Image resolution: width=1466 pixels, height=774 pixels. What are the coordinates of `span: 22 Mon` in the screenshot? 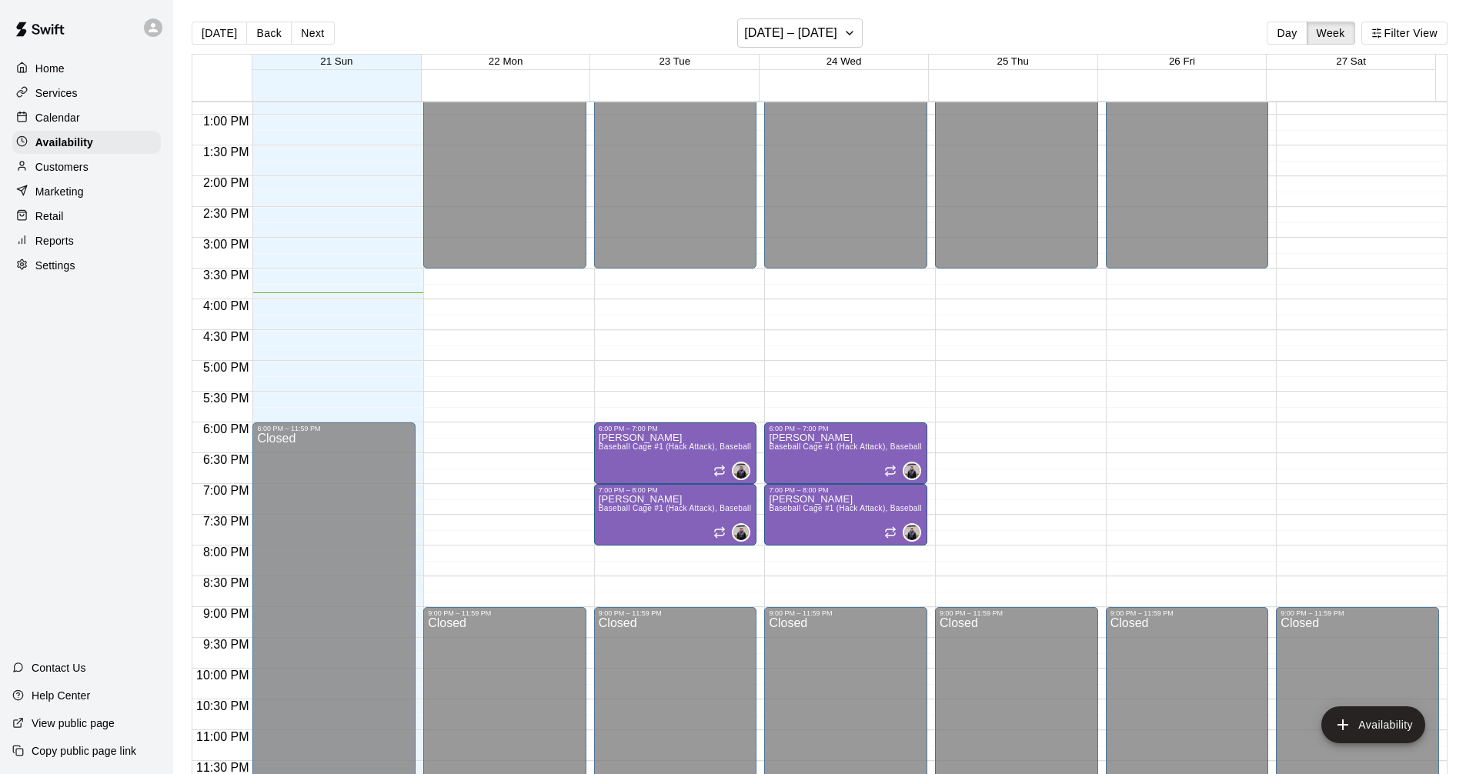 It's located at (505, 61).